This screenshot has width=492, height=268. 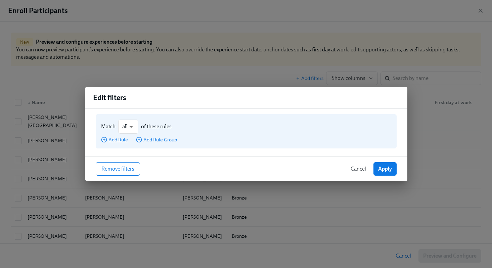 What do you see at coordinates (109, 98) in the screenshot?
I see `h4: Edit filters` at bounding box center [109, 98].